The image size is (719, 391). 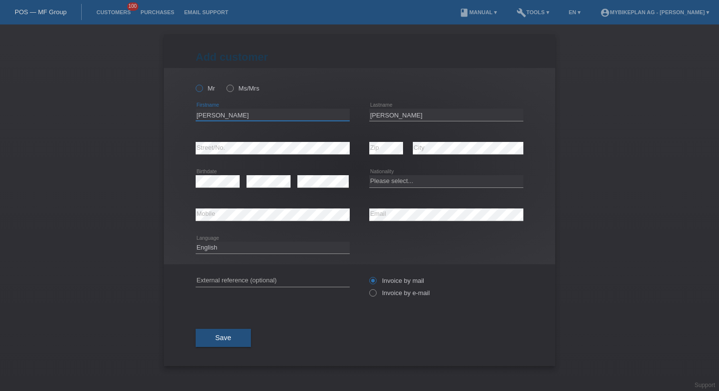 What do you see at coordinates (41, 12) in the screenshot?
I see `a: POS — MF Group` at bounding box center [41, 12].